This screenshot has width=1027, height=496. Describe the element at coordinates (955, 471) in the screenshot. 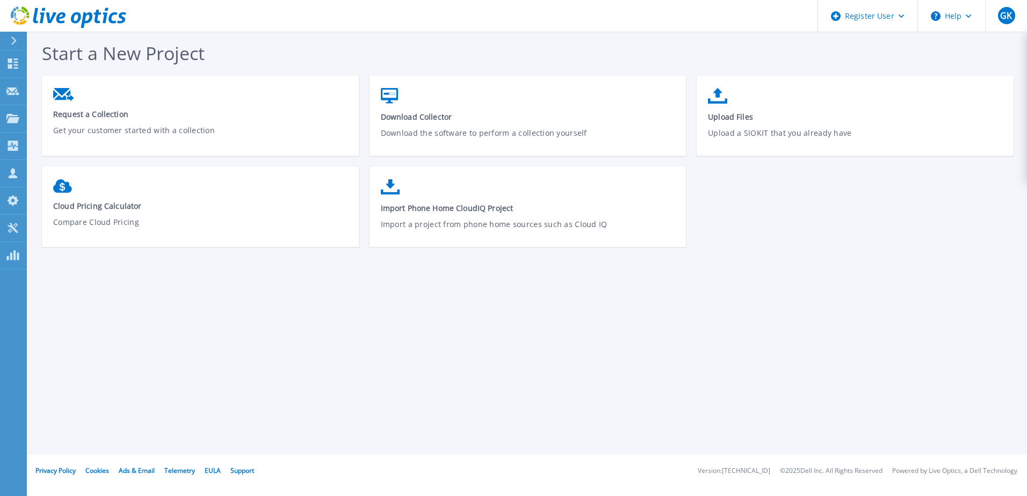

I see `li: Powered by Live Optics, a Dell Technology` at that location.